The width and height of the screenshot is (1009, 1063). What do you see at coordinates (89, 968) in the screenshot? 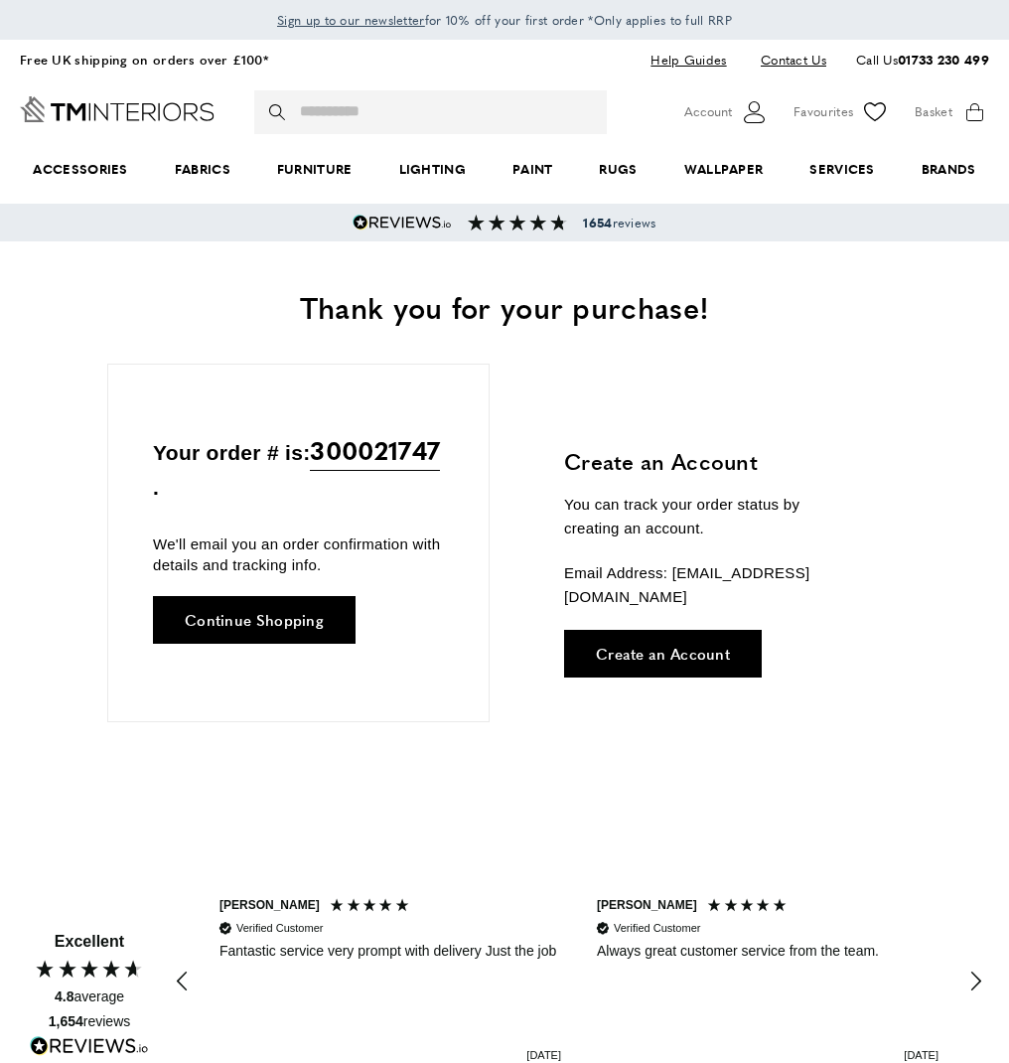
I see `div: 4.80 Stars` at bounding box center [89, 968].